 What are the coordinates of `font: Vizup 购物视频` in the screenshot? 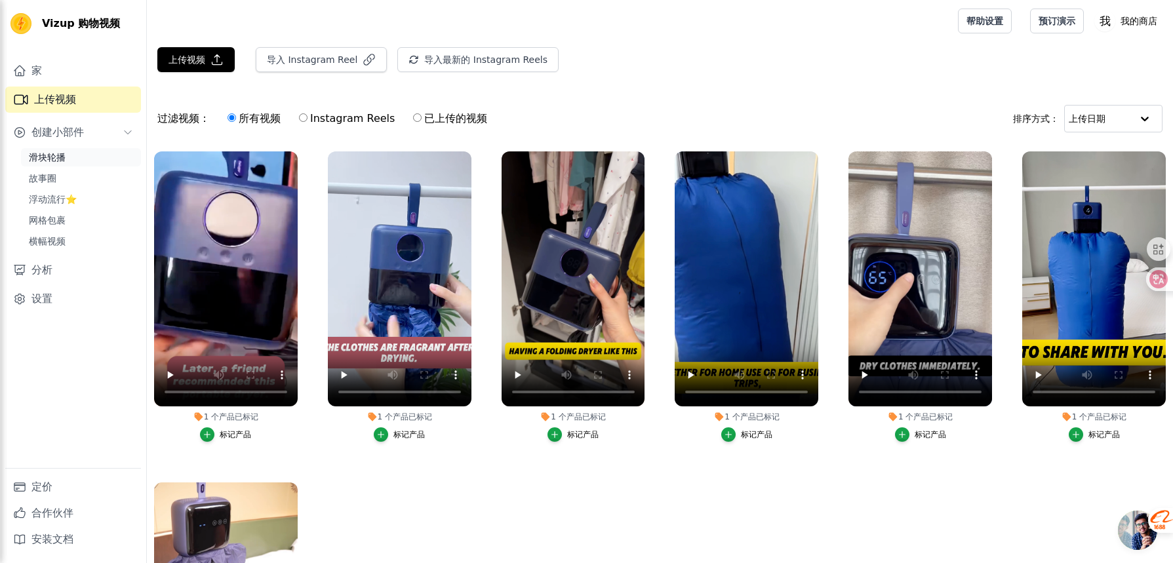 It's located at (81, 23).